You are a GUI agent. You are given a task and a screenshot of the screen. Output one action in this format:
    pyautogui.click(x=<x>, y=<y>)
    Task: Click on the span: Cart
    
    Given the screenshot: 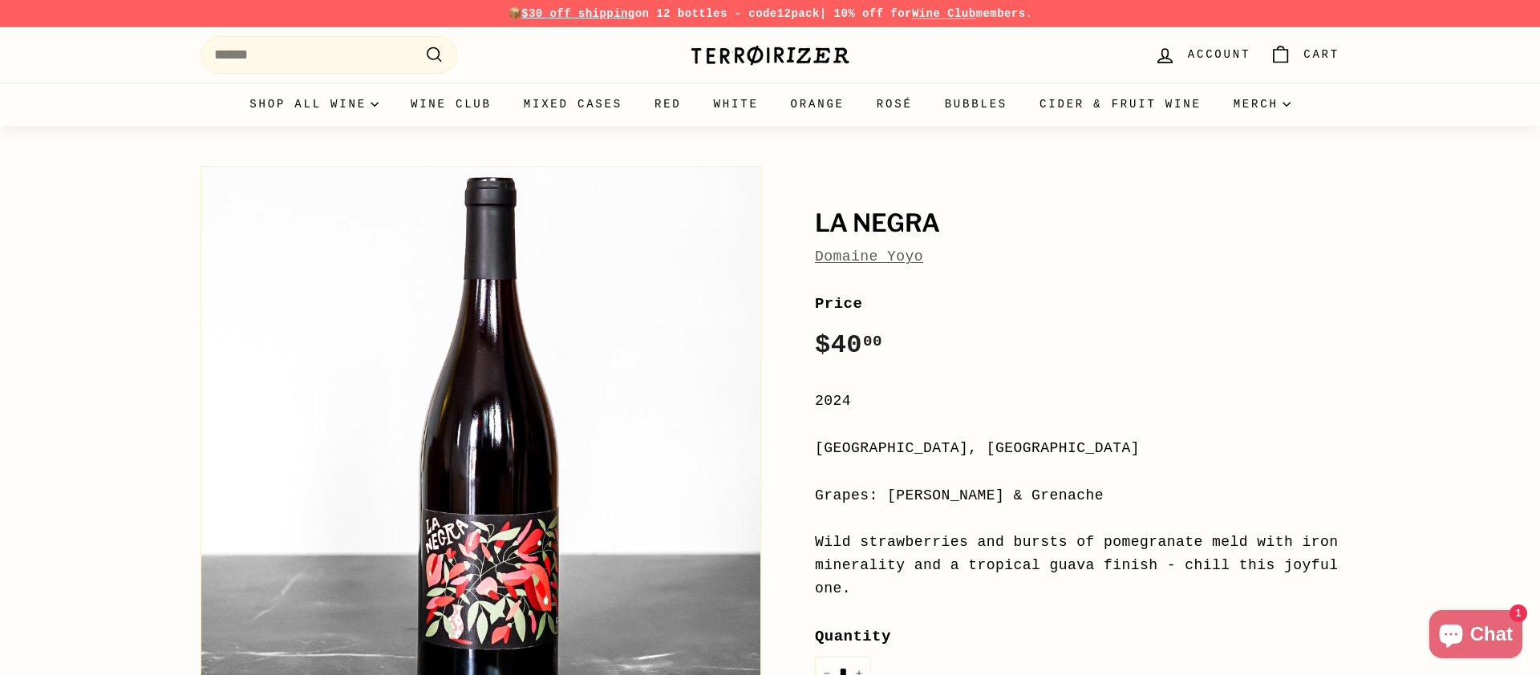 What is the action you would take?
    pyautogui.click(x=1321, y=55)
    